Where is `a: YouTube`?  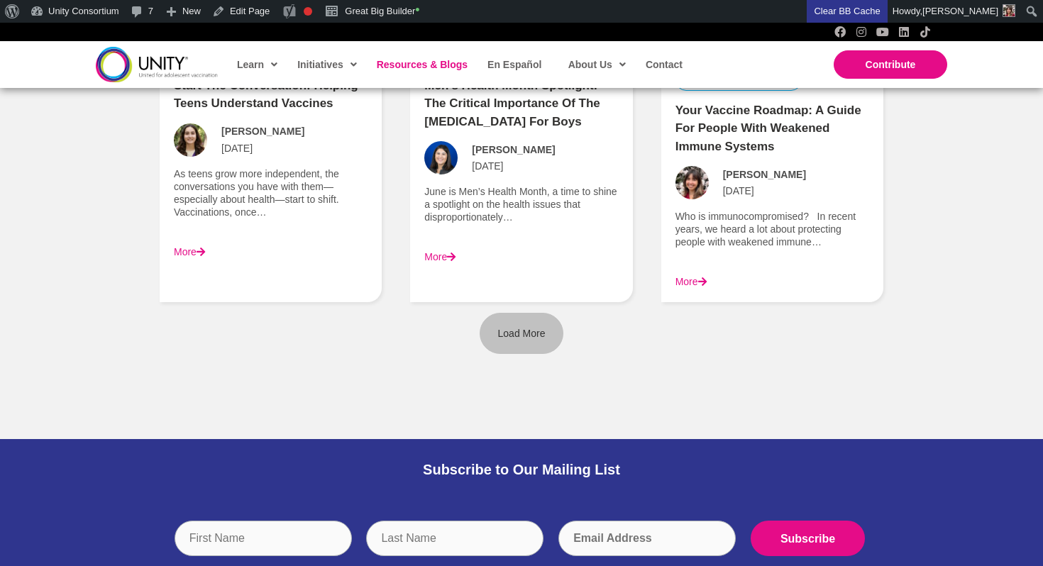
a: YouTube is located at coordinates (882, 32).